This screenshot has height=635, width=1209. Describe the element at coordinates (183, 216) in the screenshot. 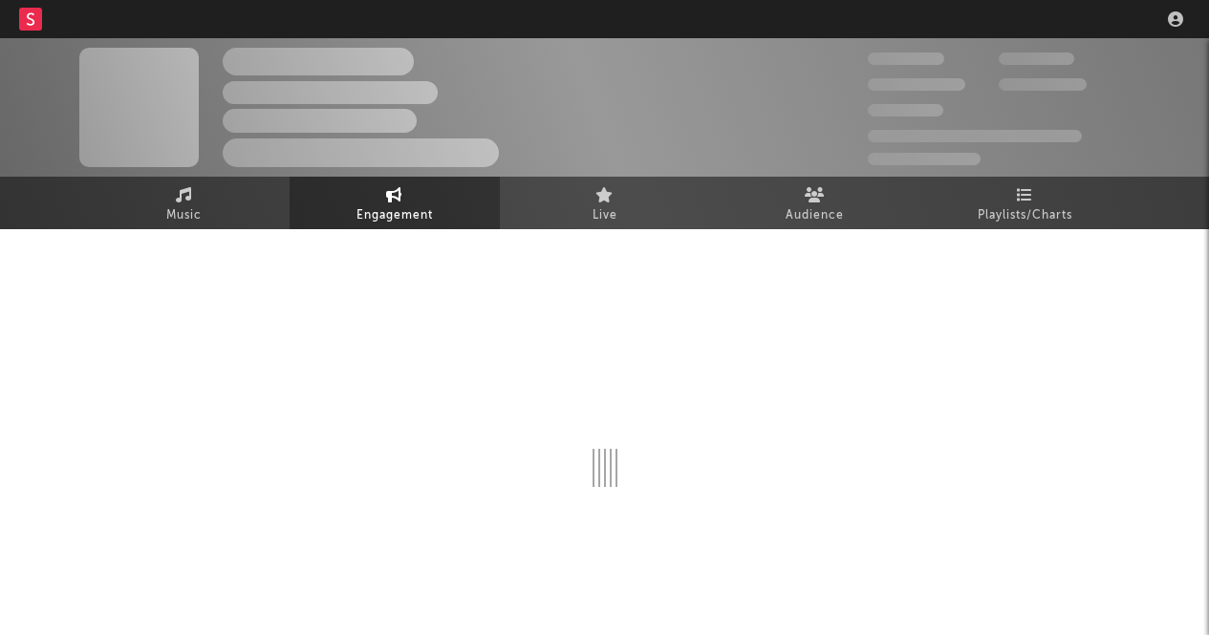

I see `span: Music` at that location.